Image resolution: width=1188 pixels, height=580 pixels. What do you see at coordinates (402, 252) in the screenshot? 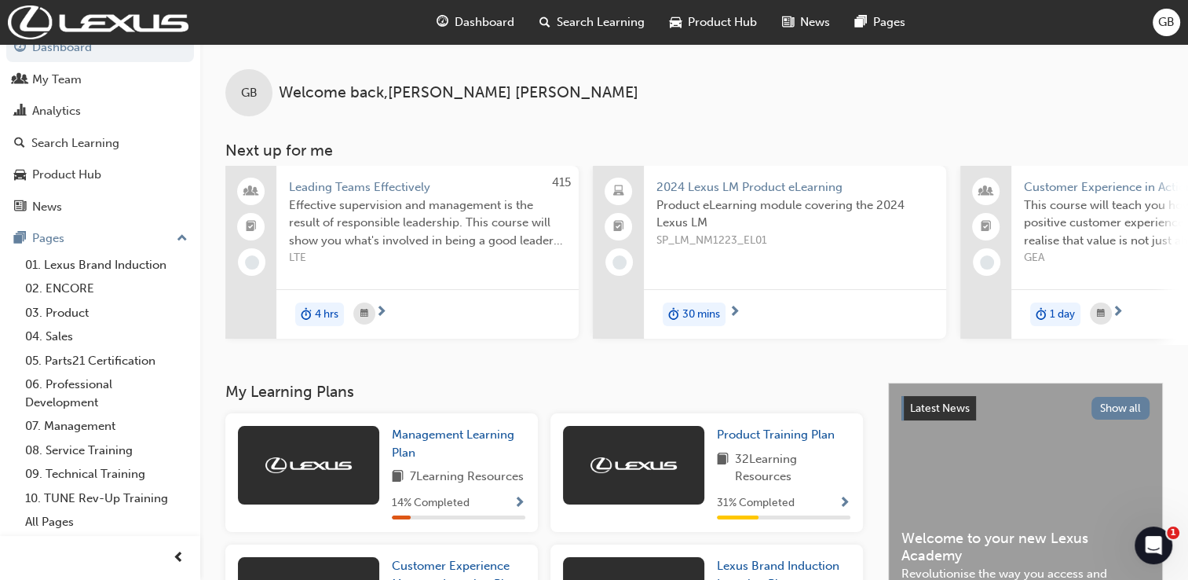
I see `a: 415Leading Teams EffectivelyEffective supervision and management is the result of responsible lea...` at bounding box center [402, 252].